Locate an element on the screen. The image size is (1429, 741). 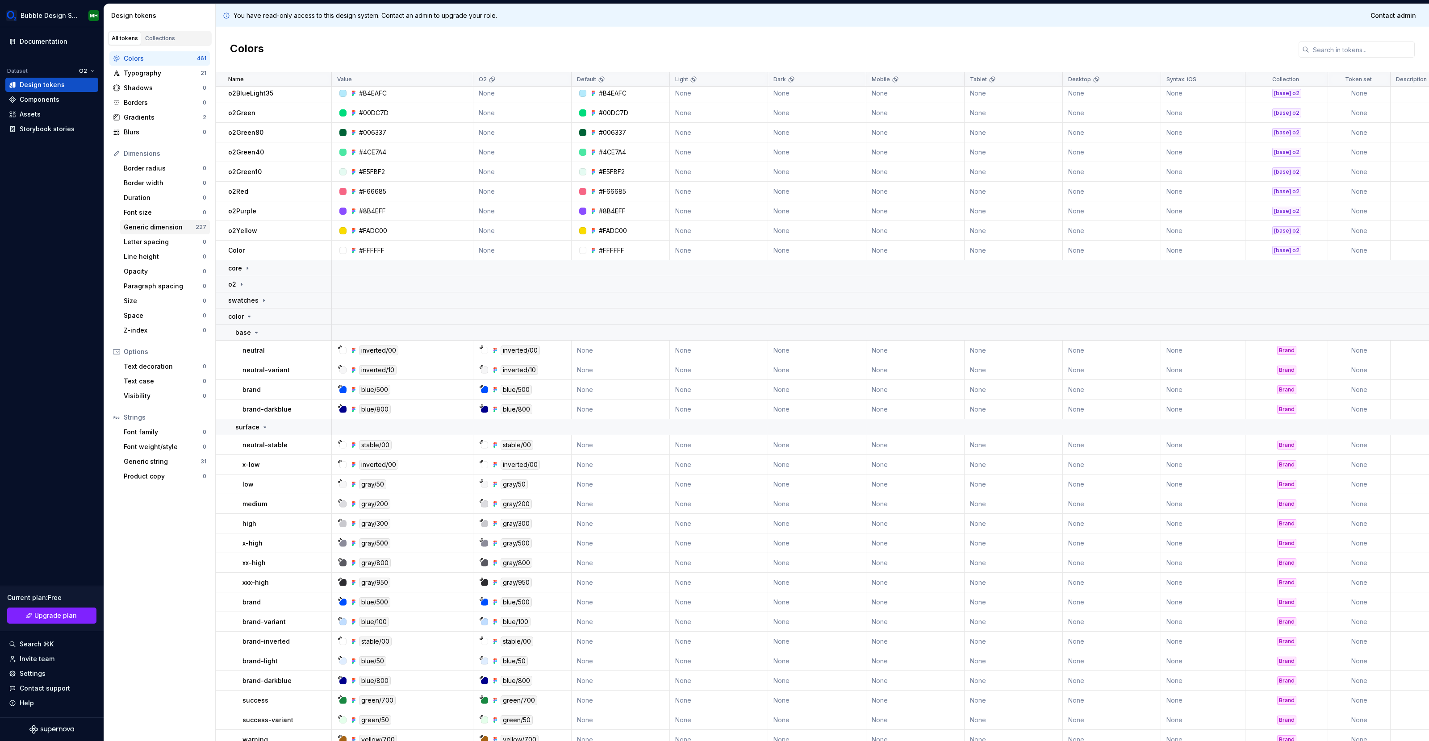
a: Storybook stories is located at coordinates (52, 129).